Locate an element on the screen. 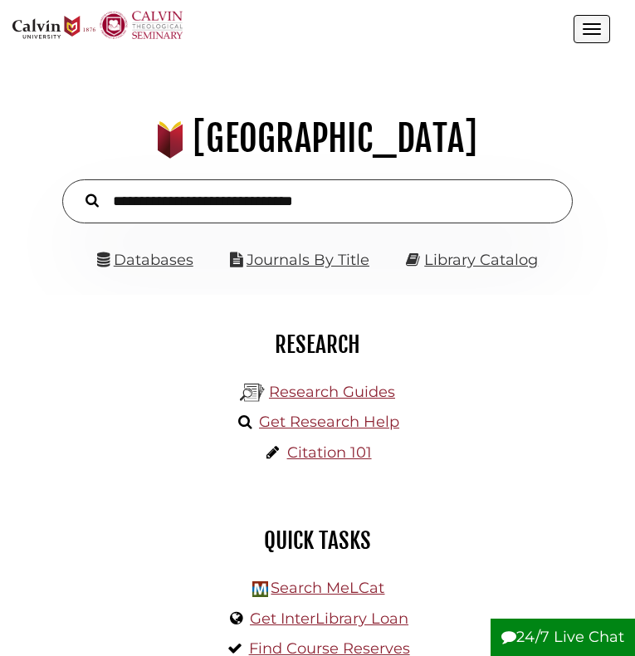 The image size is (635, 656). img: Calvin Theological Seminary is located at coordinates (141, 25).